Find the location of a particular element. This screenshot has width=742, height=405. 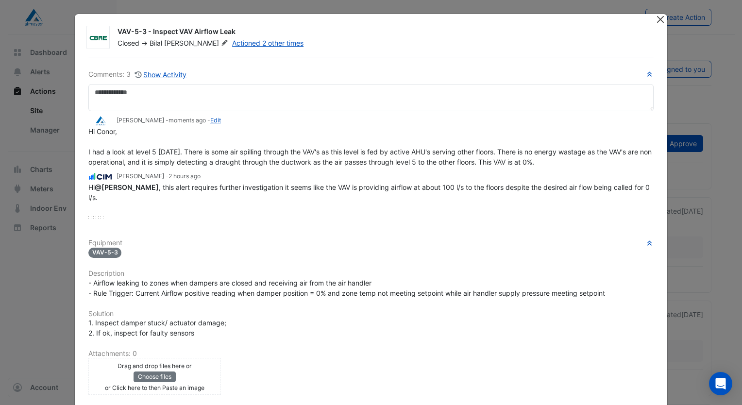

span: - Airflow leaking to zones when dampers are closed and receiving air from the air handler - Rule ... is located at coordinates (347, 288).